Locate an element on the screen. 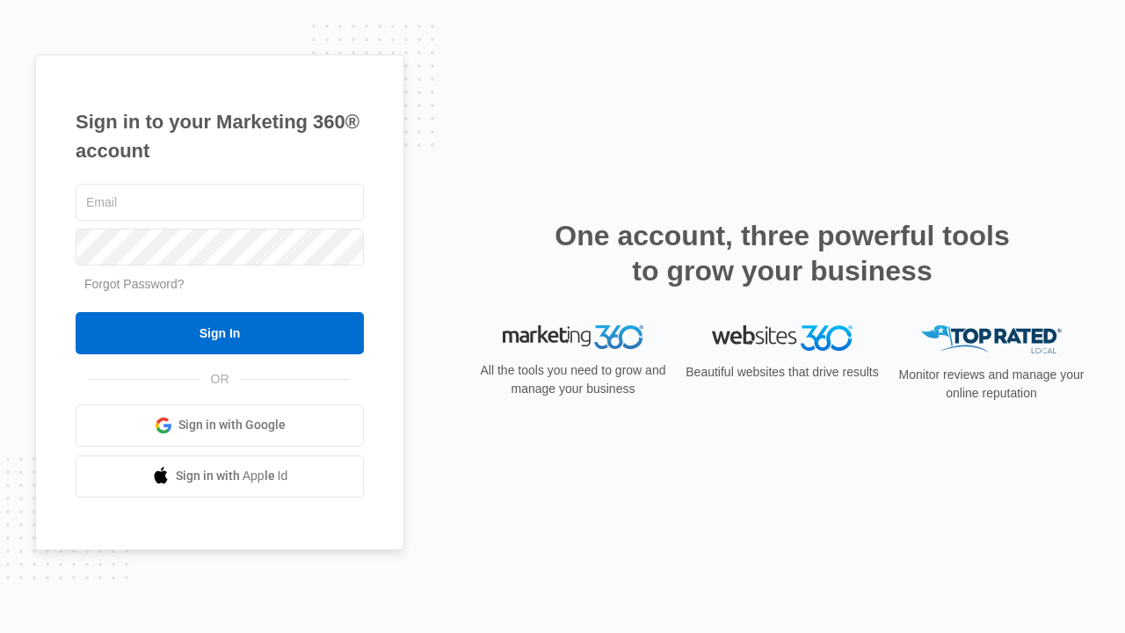 The height and width of the screenshot is (633, 1125). h2: One account, three powerful tools to grow your business is located at coordinates (782, 253).